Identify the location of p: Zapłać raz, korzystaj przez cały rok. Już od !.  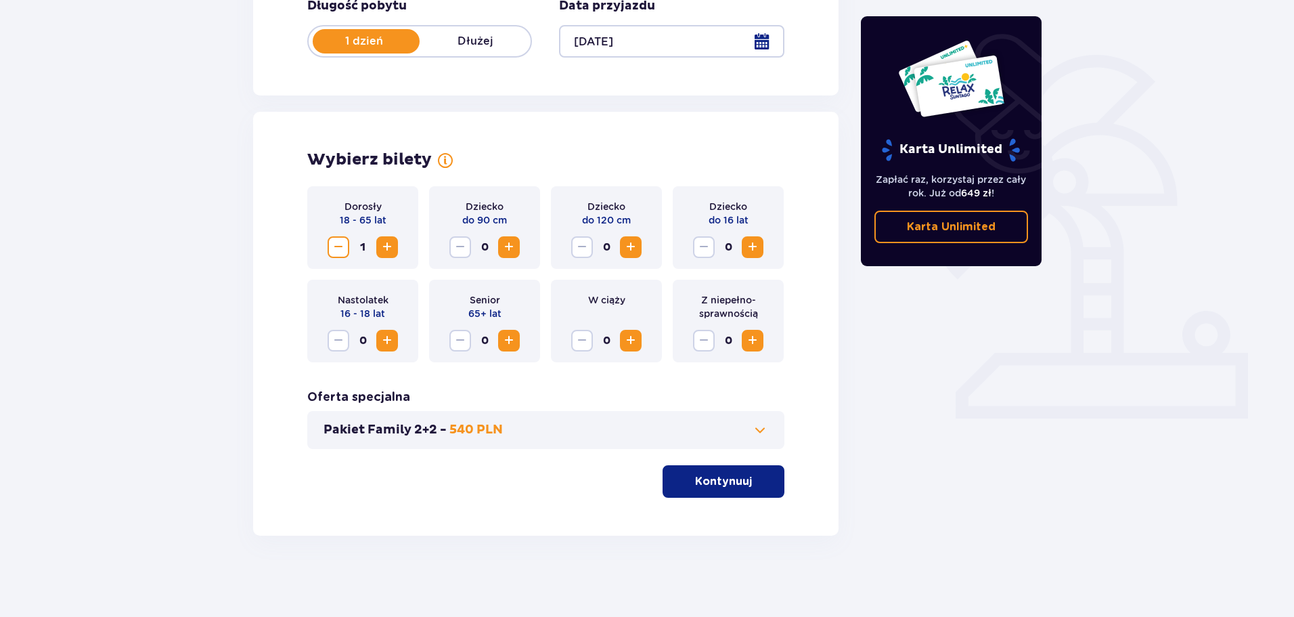
(952, 186).